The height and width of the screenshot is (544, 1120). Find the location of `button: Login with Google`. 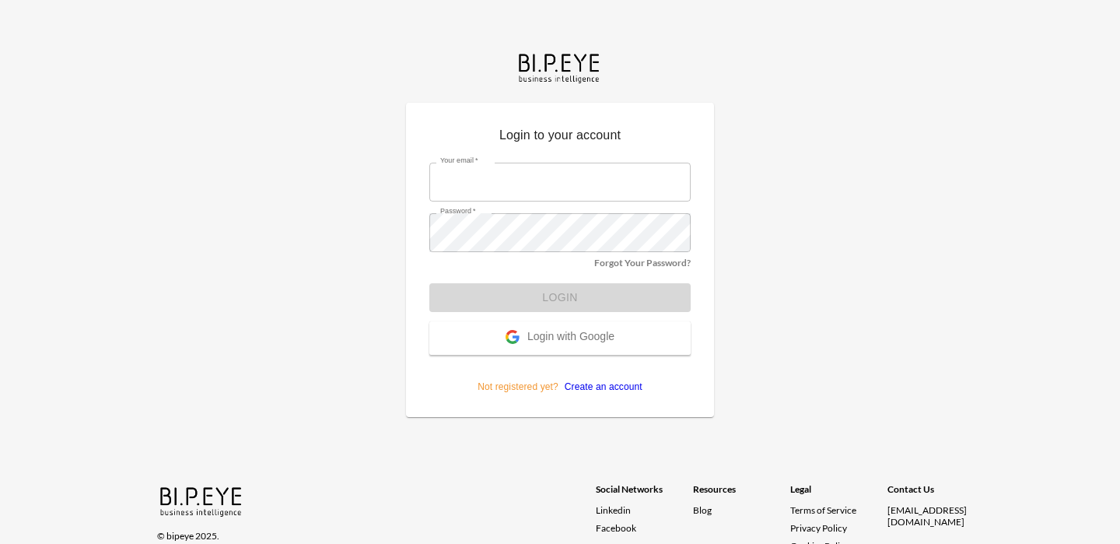

button: Login with Google is located at coordinates (560, 338).